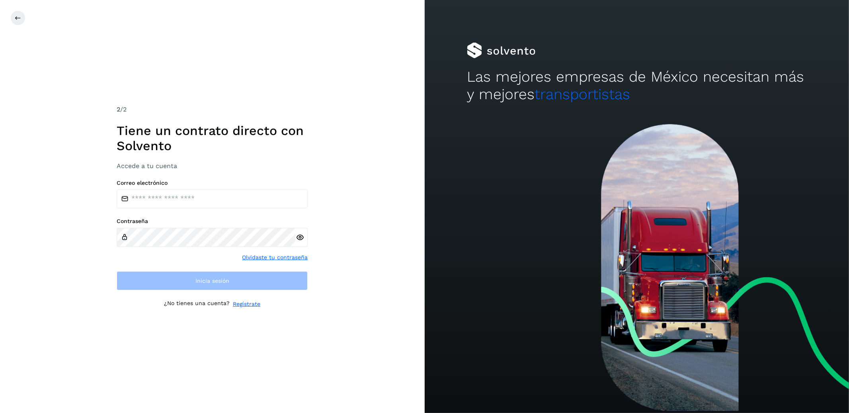 Image resolution: width=849 pixels, height=413 pixels. I want to click on a: Regístrate, so click(247, 304).